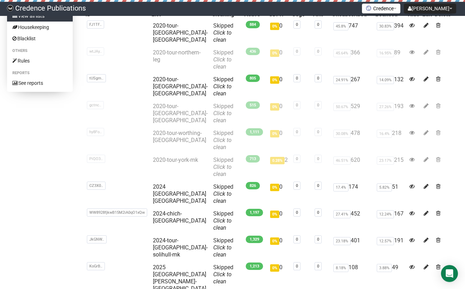 This screenshot has width=465, height=289. Describe the element at coordinates (384, 267) in the screenshot. I see `span: 3.88%` at that location.